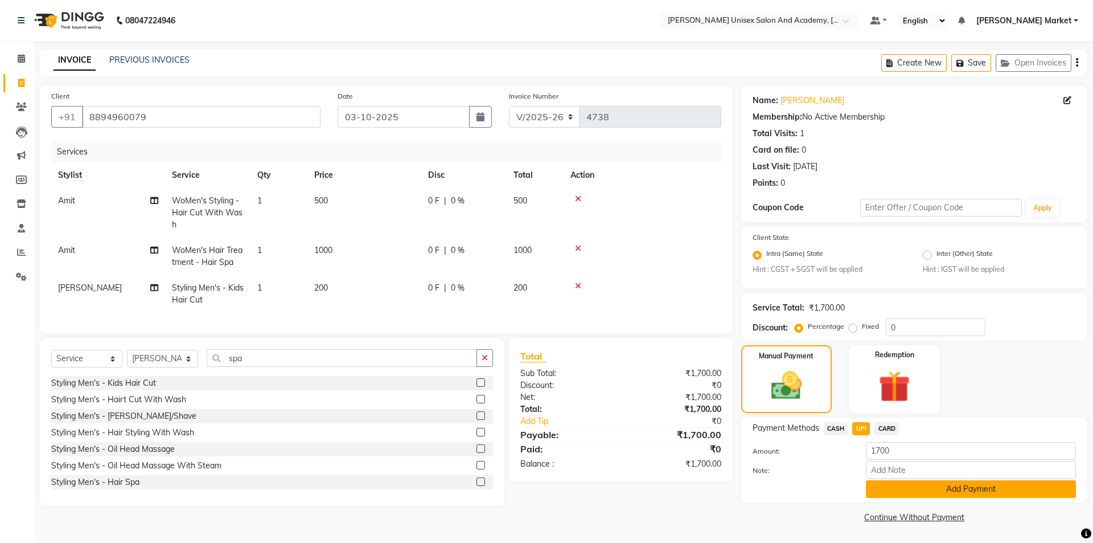 The width and height of the screenshot is (1093, 543). Describe the element at coordinates (60, 96) in the screenshot. I see `label: Client` at that location.